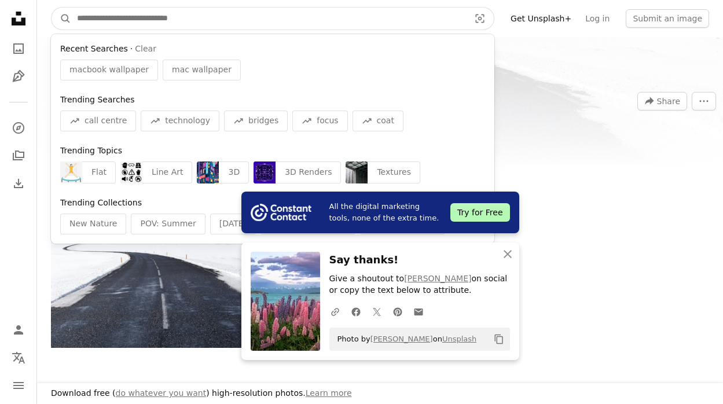 Image resolution: width=723 pixels, height=404 pixels. What do you see at coordinates (329, 393) in the screenshot?
I see `a: Learn more` at bounding box center [329, 393].